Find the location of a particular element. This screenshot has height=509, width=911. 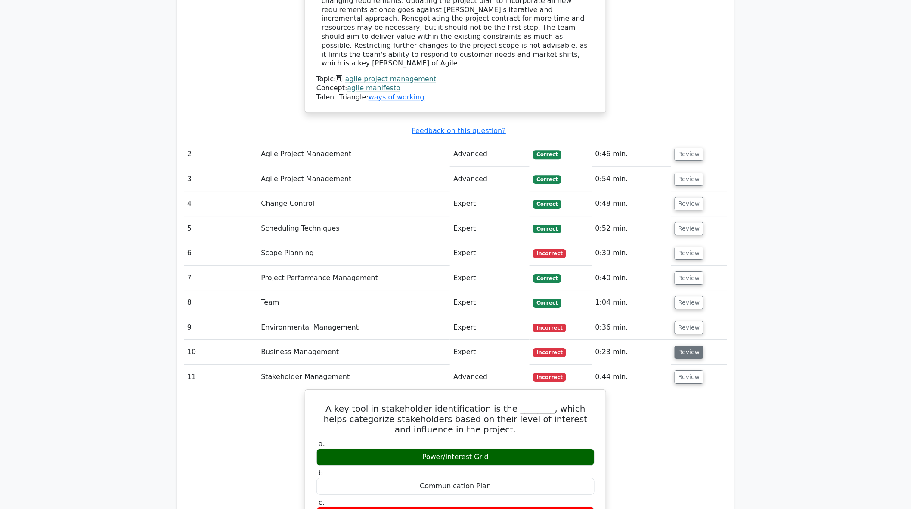

u: Feedback on this question? is located at coordinates (459, 130).